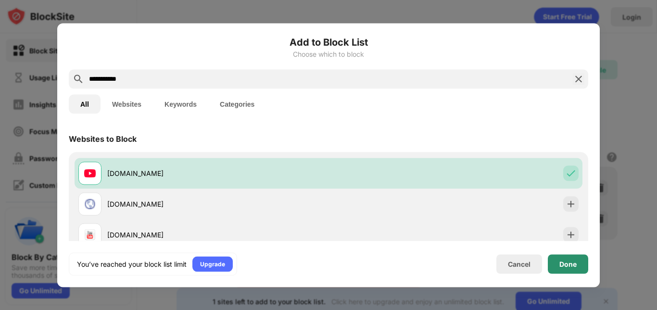 The height and width of the screenshot is (310, 657). I want to click on div: Done, so click(568, 264).